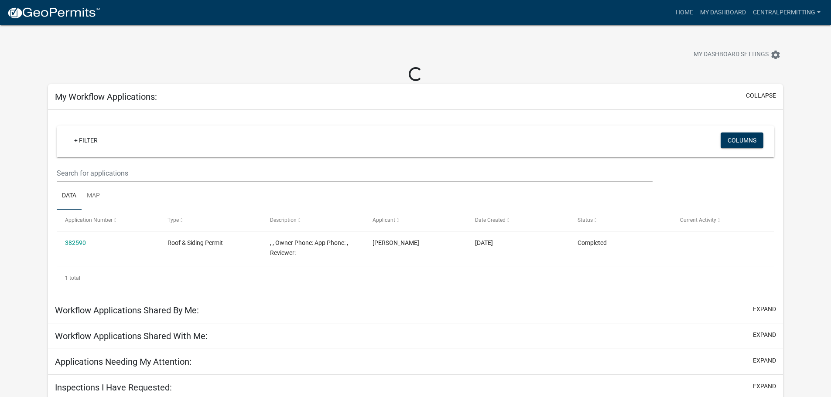  I want to click on span: Applicant, so click(384, 220).